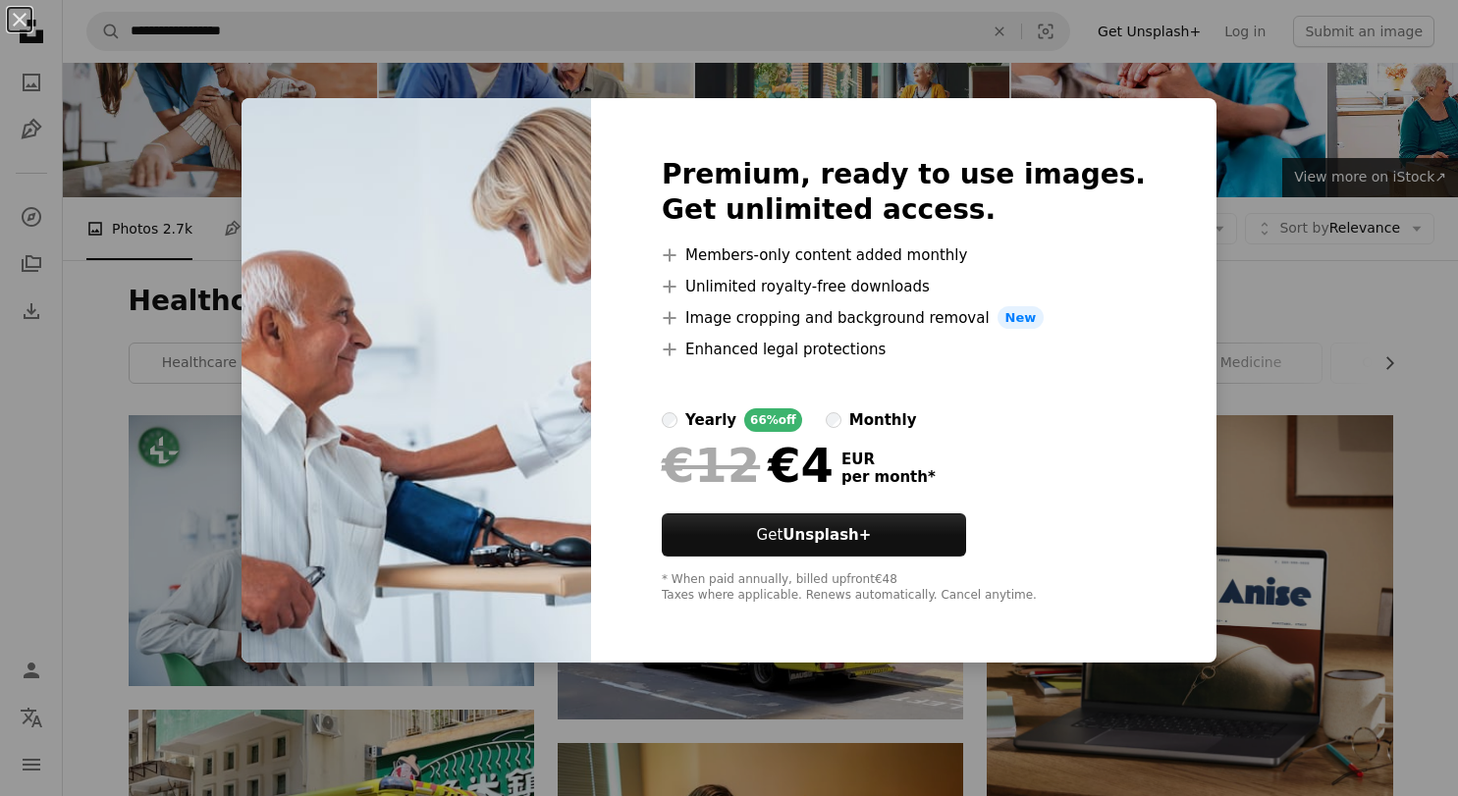 This screenshot has width=1458, height=796. Describe the element at coordinates (903, 350) in the screenshot. I see `li: Enhanced legal protections` at that location.